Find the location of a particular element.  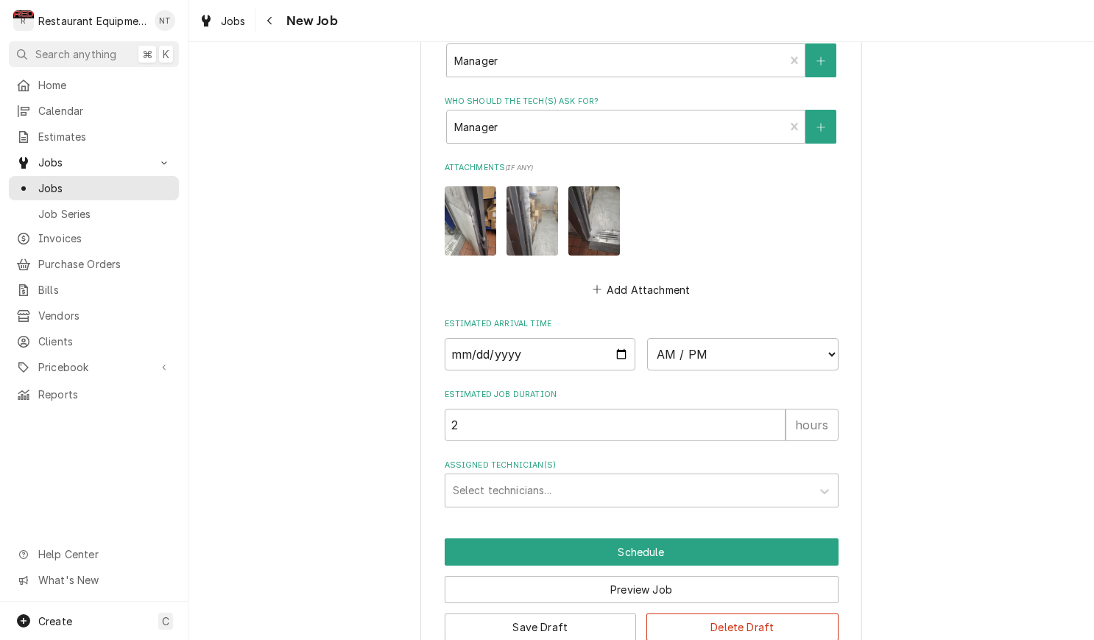

span: Home is located at coordinates (105, 85).